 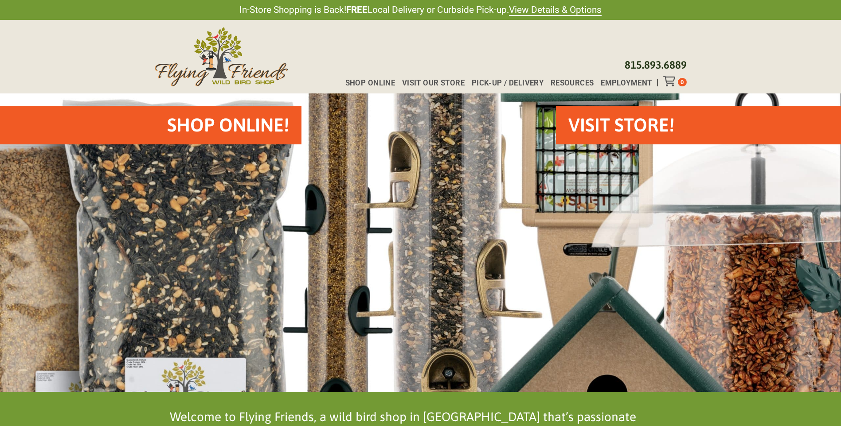 What do you see at coordinates (572, 83) in the screenshot?
I see `span: Resources` at bounding box center [572, 83].